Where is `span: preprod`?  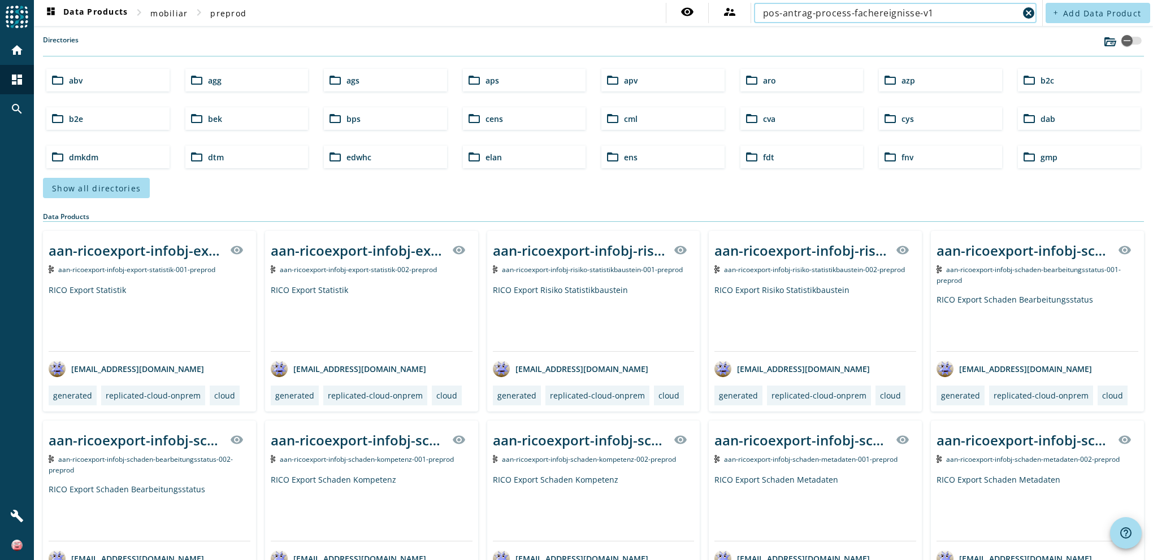 span: preprod is located at coordinates (228, 13).